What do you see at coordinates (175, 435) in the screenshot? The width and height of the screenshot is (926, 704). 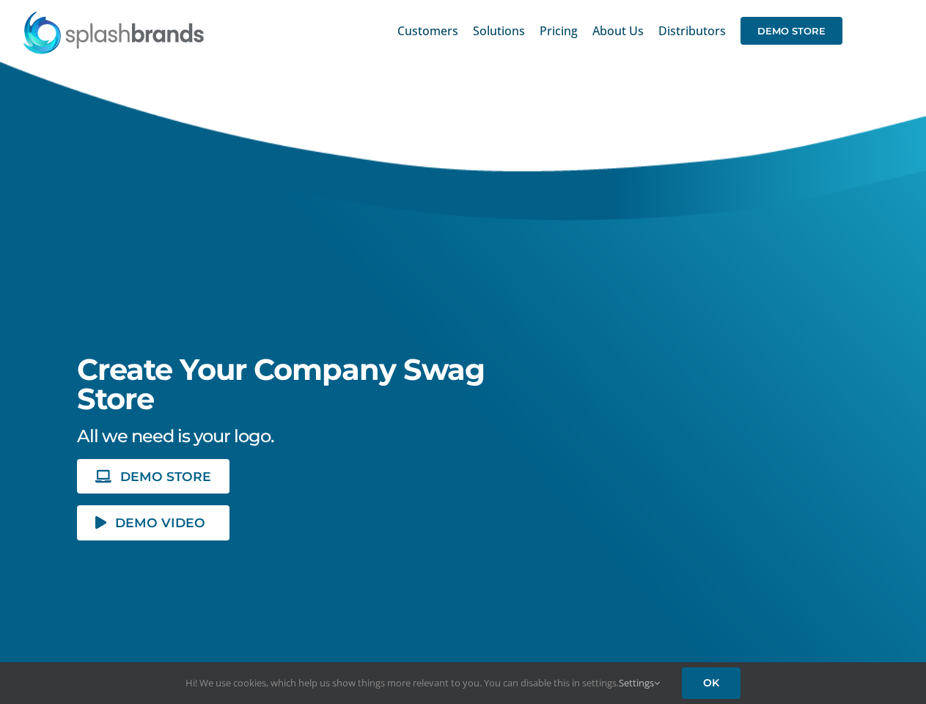 I see `span: All we need is your logo.` at bounding box center [175, 435].